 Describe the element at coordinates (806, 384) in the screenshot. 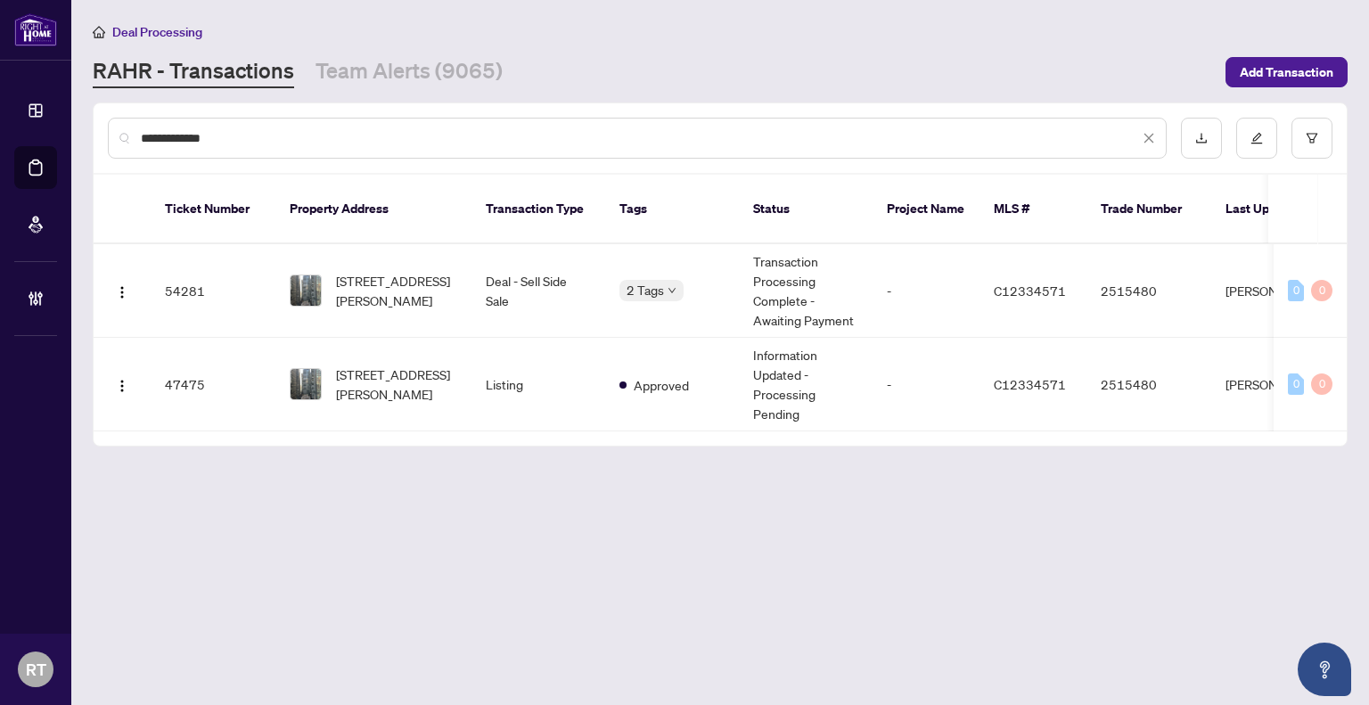

I see `td: Information Updated - Processing Pending` at that location.